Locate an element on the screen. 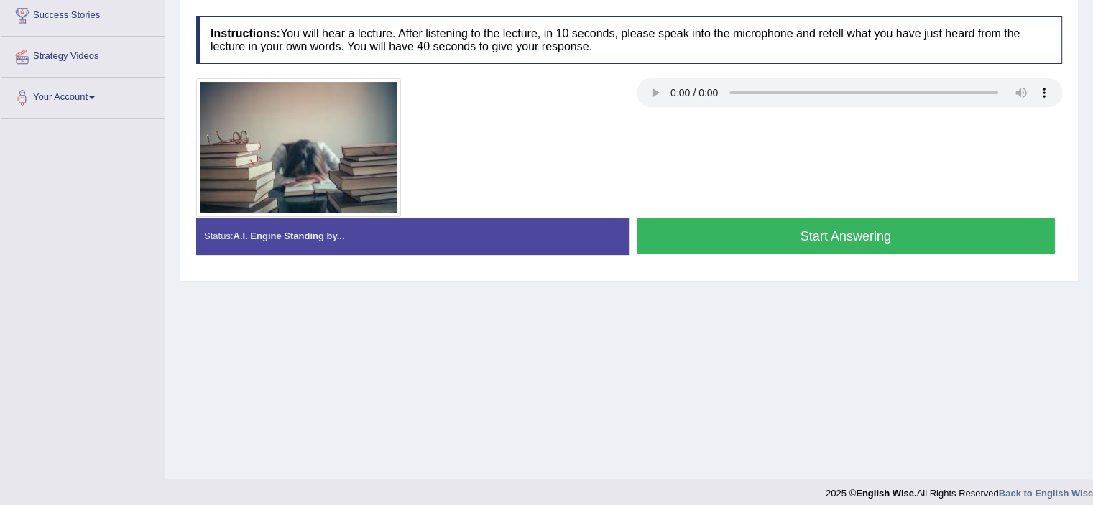 This screenshot has height=505, width=1093. a: Your Account is located at coordinates (83, 96).